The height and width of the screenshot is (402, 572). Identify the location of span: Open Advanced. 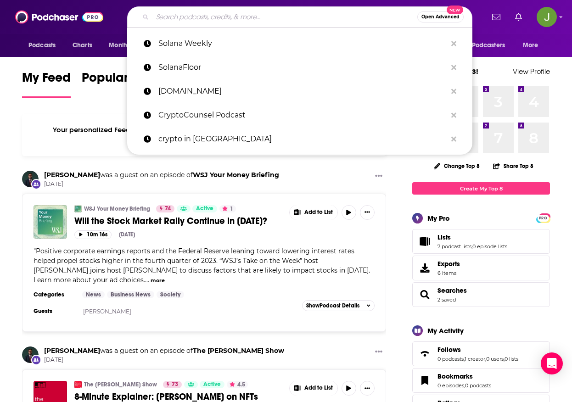
(440, 17).